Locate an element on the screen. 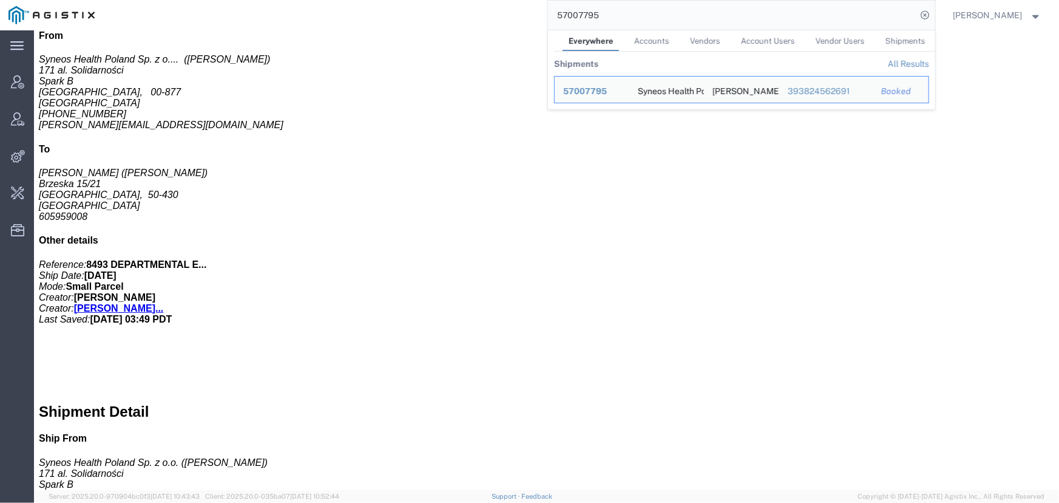 This screenshot has height=503, width=1059. span: Everywhere is located at coordinates (591, 41).